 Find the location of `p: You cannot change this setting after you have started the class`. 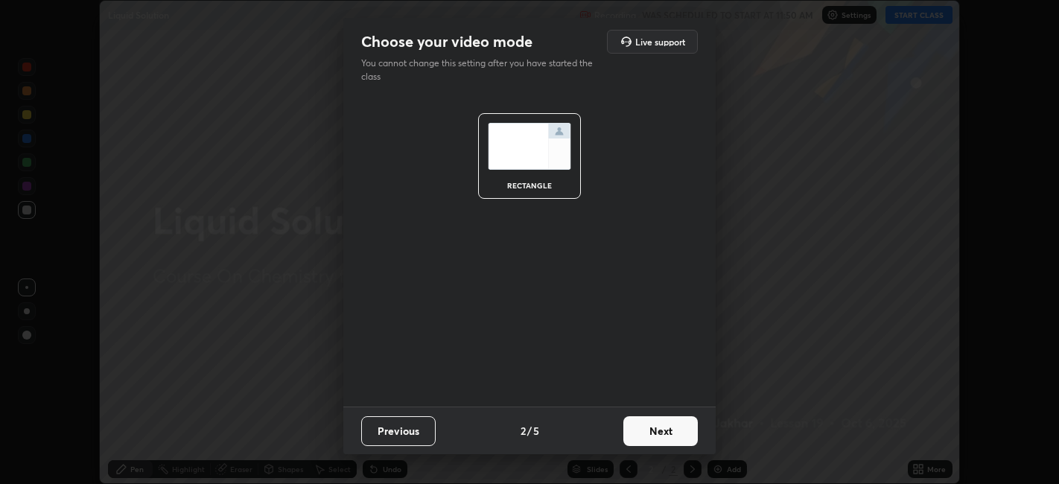

p: You cannot change this setting after you have started the class is located at coordinates (482, 70).